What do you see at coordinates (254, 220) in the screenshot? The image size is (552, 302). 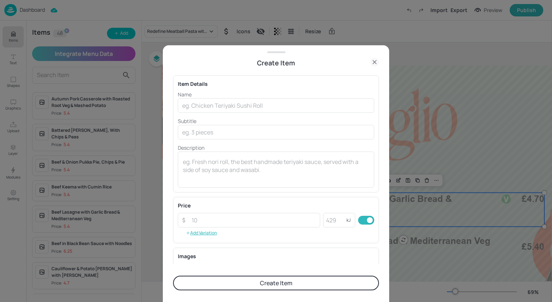 I see `input: 10` at bounding box center [254, 220].